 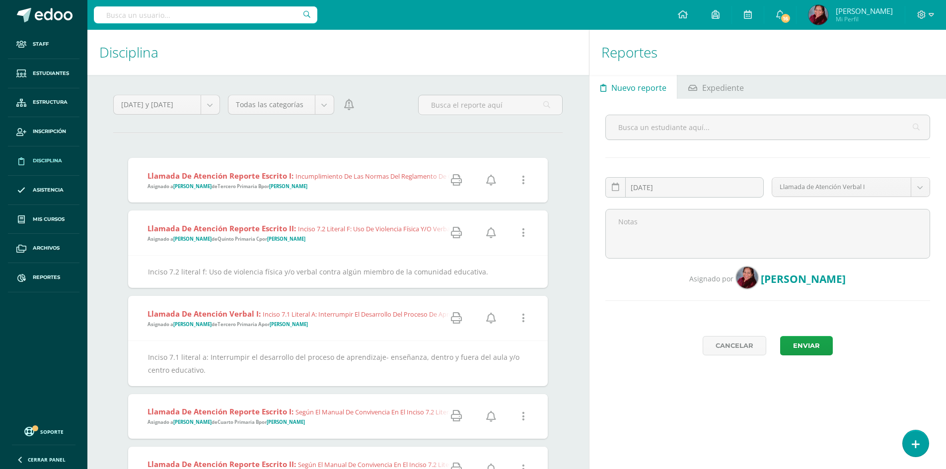 What do you see at coordinates (44, 103) in the screenshot?
I see `a: Estructura` at bounding box center [44, 103].